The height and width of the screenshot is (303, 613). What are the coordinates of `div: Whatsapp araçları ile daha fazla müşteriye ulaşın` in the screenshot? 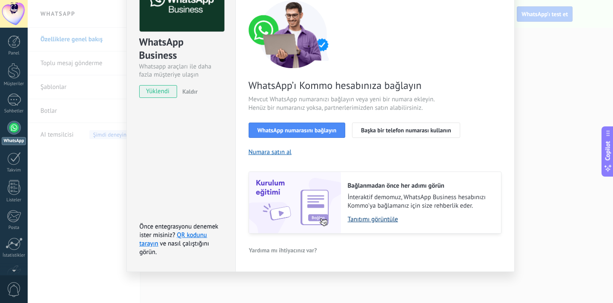 It's located at (181, 71).